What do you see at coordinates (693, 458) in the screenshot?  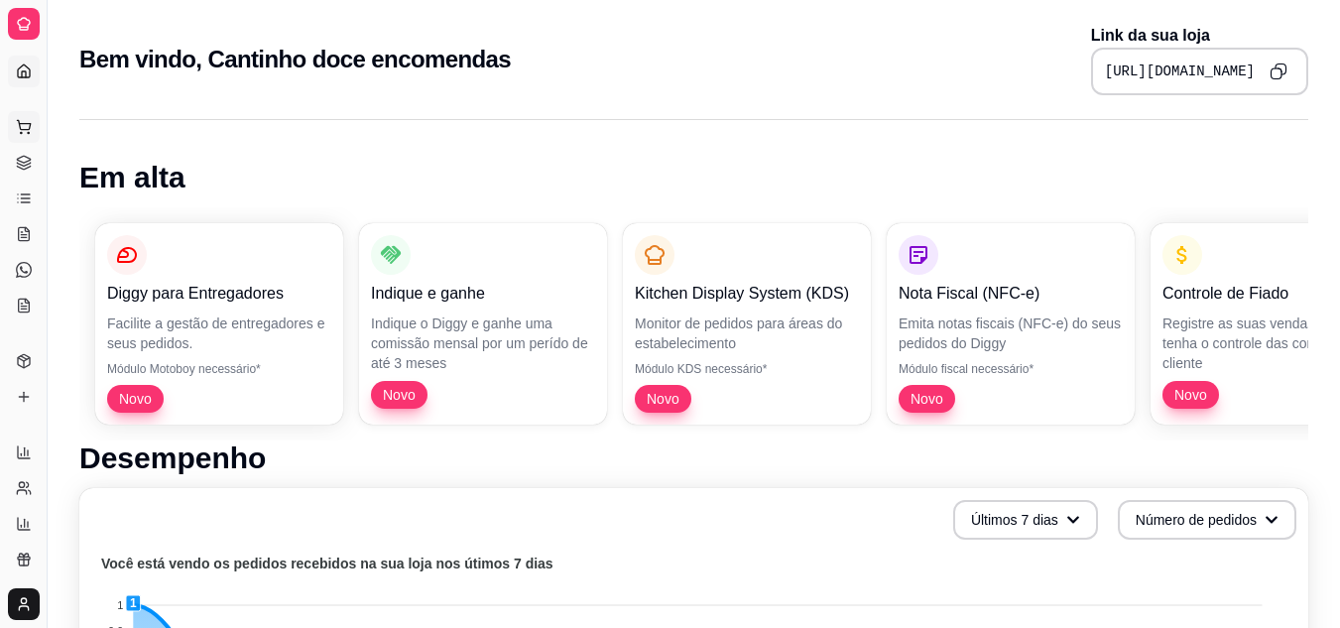 I see `h1: Desempenho` at bounding box center [693, 458].